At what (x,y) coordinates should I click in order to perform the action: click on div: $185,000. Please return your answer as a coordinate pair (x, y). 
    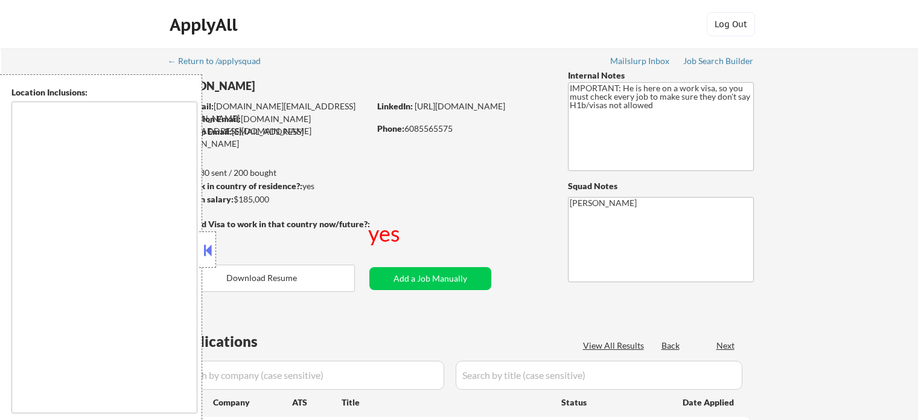
    Looking at the image, I should click on (269, 199).